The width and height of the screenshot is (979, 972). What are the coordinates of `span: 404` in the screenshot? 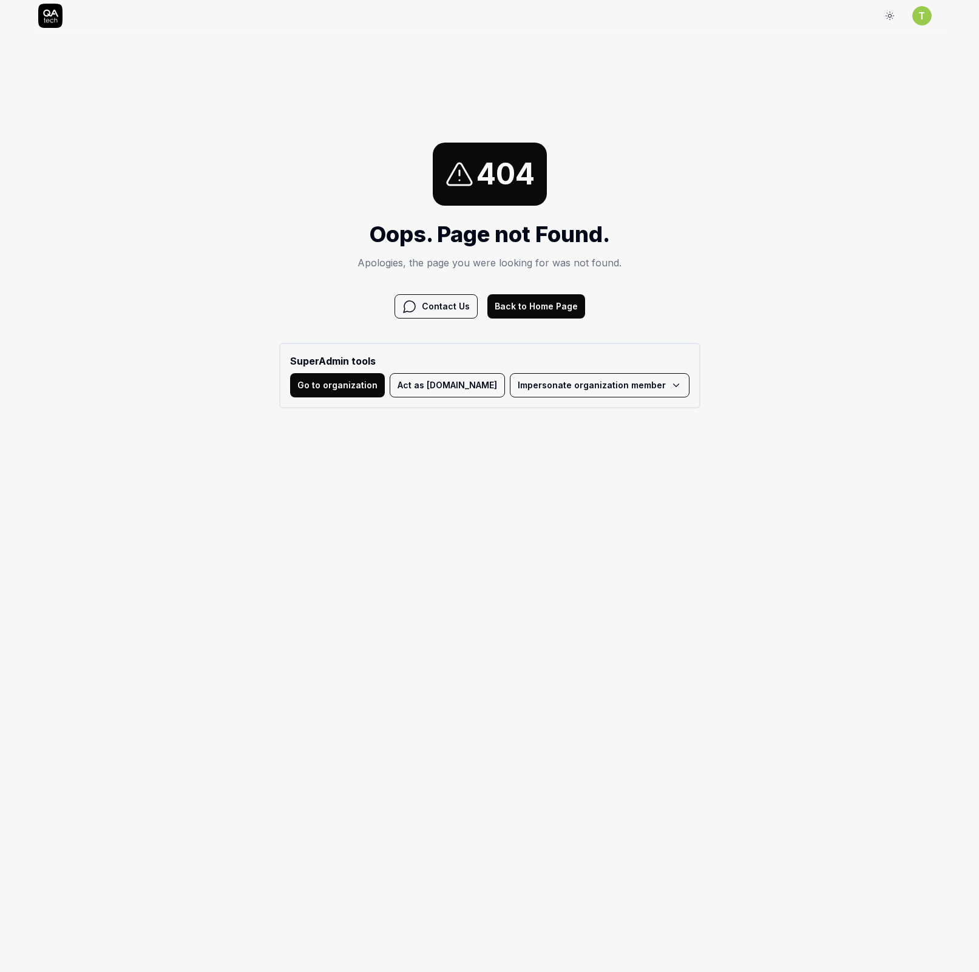 It's located at (505, 174).